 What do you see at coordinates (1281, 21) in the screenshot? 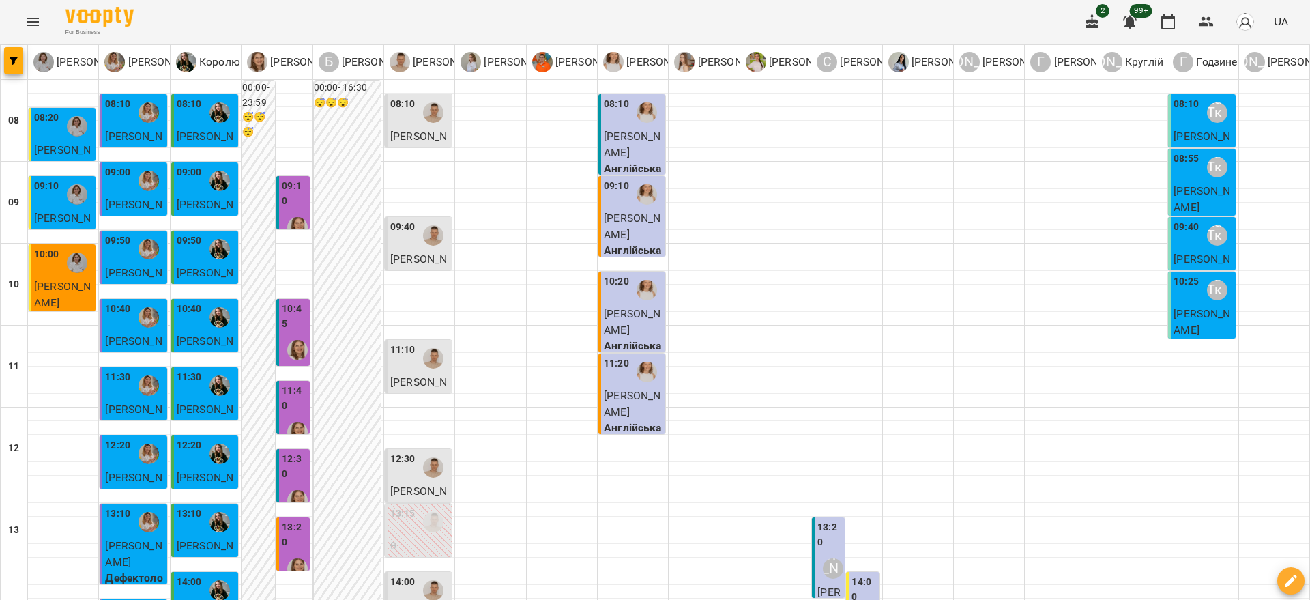
I see `span: UA` at bounding box center [1281, 21].